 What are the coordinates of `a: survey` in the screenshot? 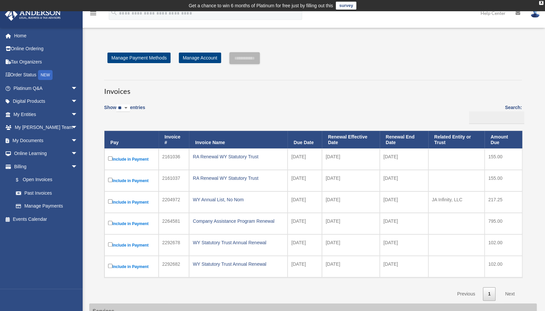 It's located at (346, 6).